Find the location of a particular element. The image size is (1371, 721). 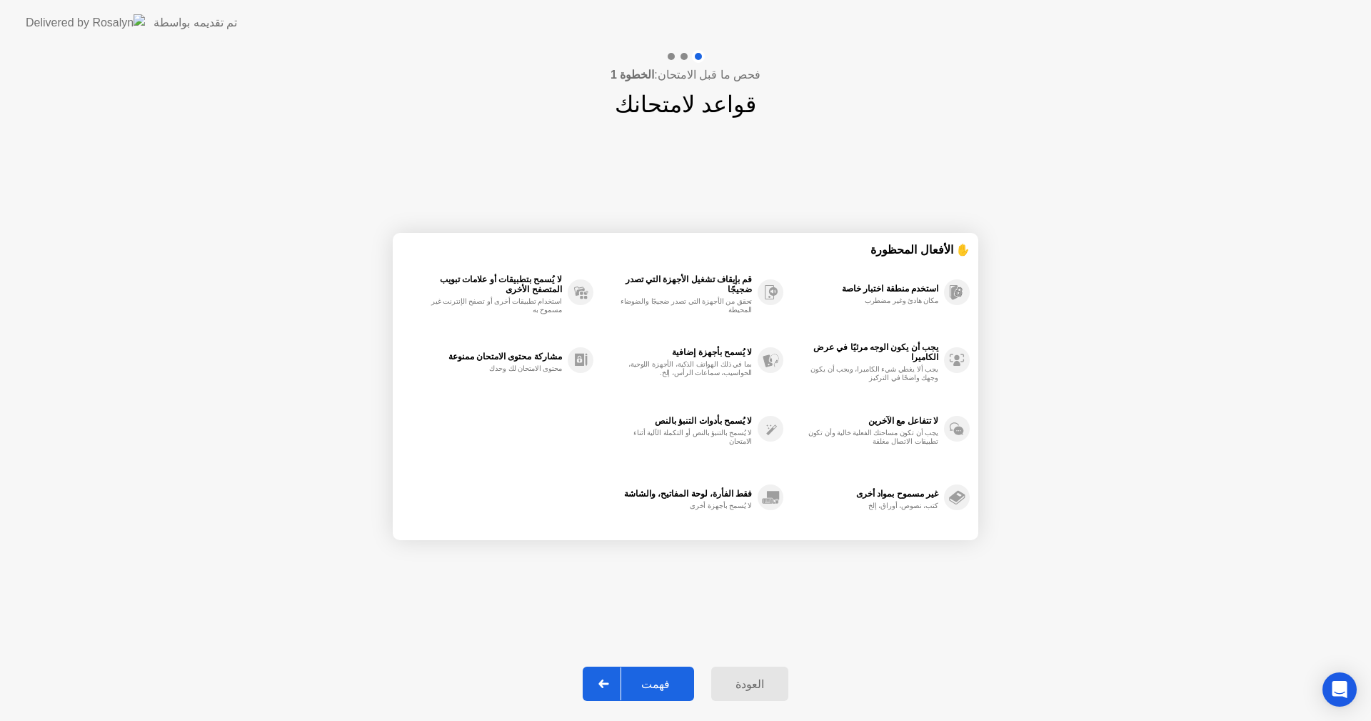

button: فهمت is located at coordinates (638, 683).